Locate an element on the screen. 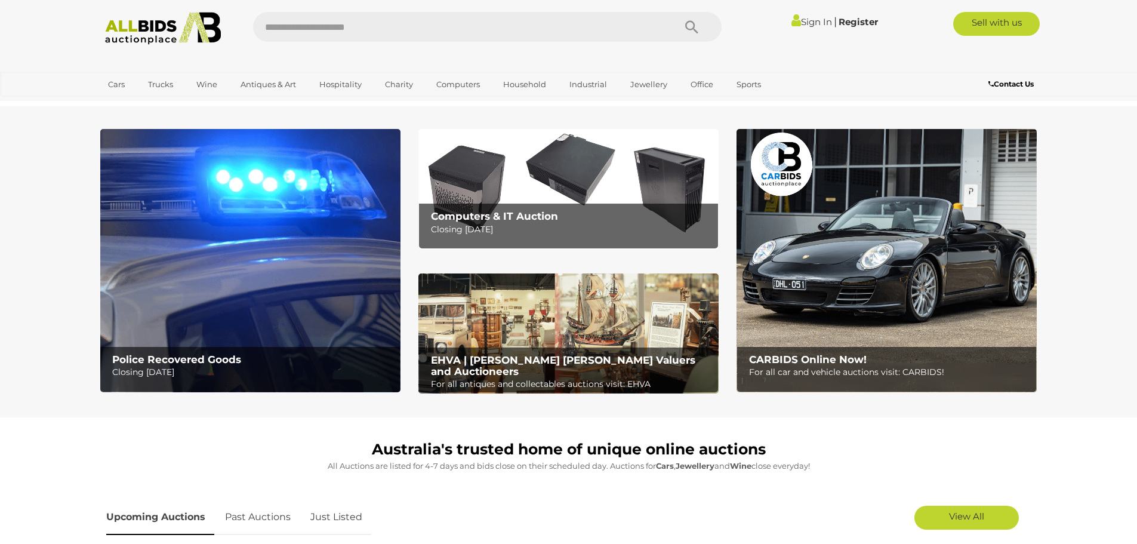  a: CARBIDS Online Now! CARBIDS Online Now! For all car and vehicle auctions visit: CARBIDS! is located at coordinates (886, 260).